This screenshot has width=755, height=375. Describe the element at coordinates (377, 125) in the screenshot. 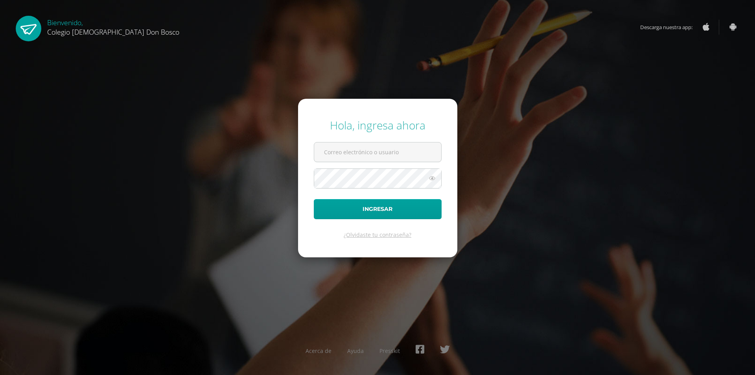

I see `div: Hola, ingresa ahora` at that location.